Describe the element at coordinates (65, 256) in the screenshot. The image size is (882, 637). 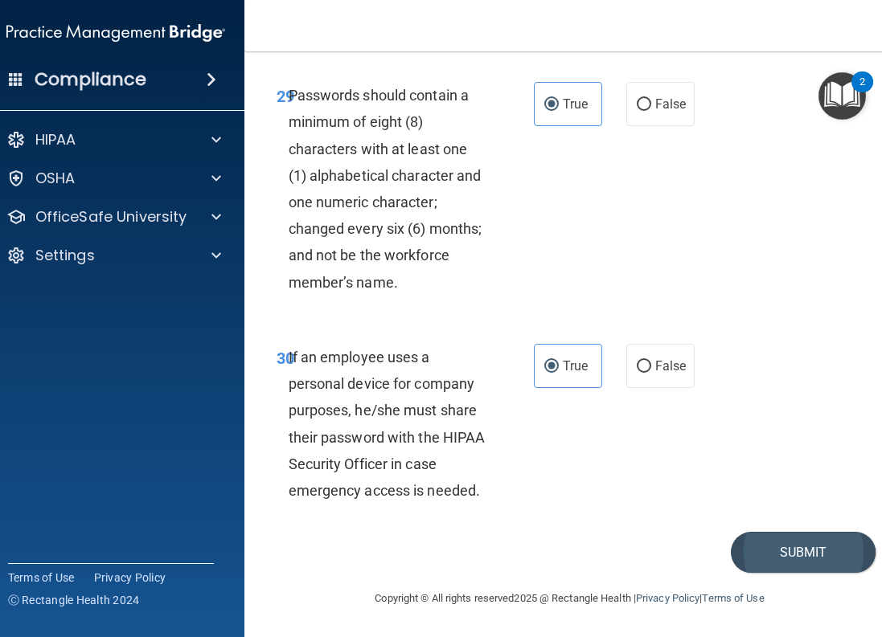
I see `p: Settings` at that location.